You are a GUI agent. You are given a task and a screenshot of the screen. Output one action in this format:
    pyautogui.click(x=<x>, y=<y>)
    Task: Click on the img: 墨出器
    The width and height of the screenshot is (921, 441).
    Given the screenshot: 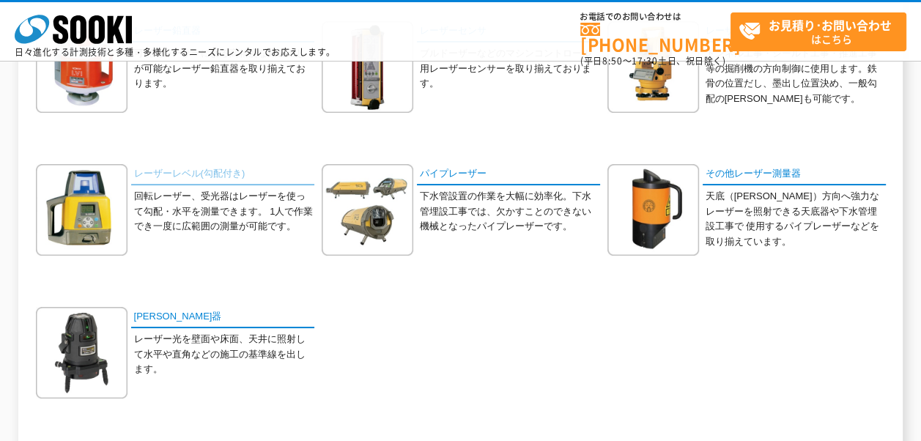 What is the action you would take?
    pyautogui.click(x=81, y=352)
    